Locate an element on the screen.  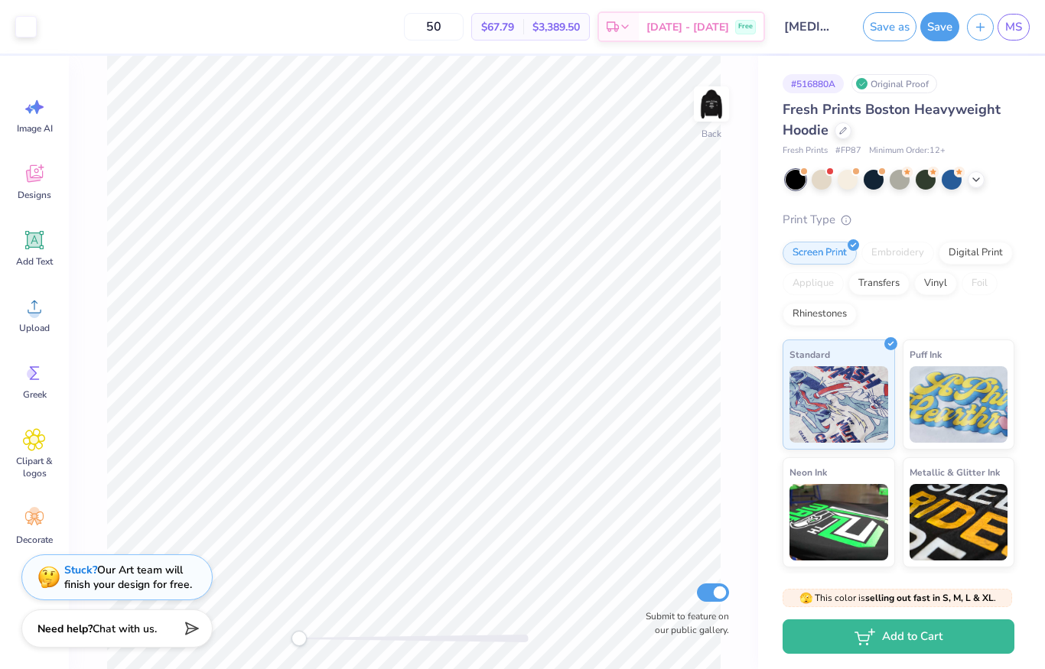
div: Vinyl is located at coordinates (936, 284).